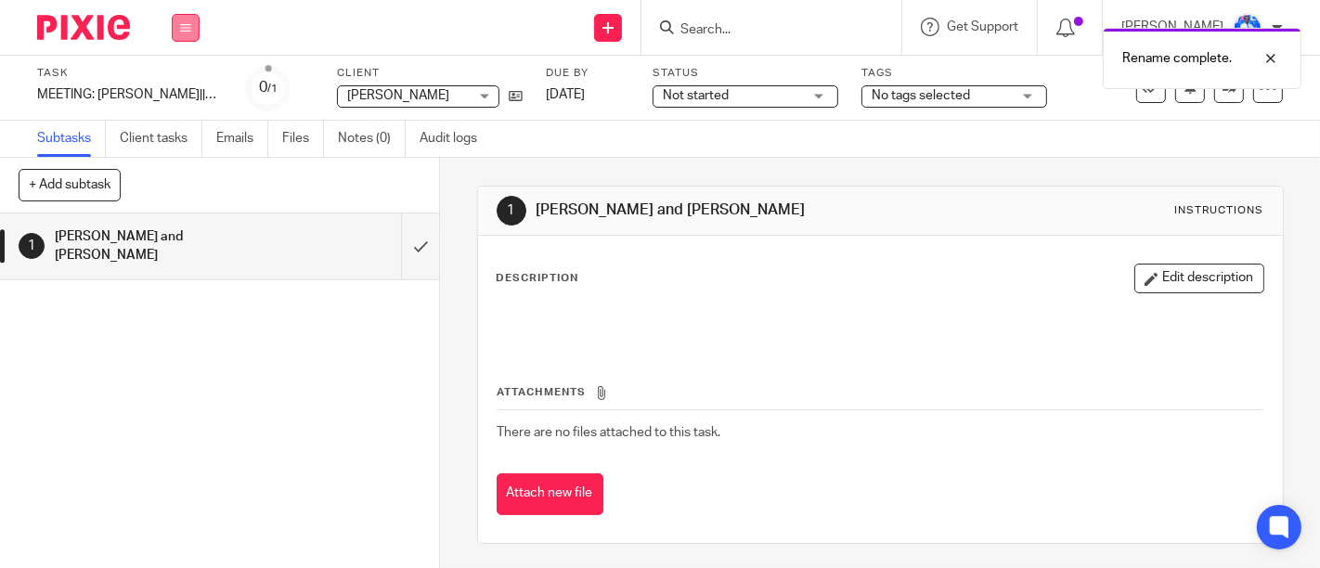 The image size is (1320, 568). What do you see at coordinates (455, 138) in the screenshot?
I see `a: Audit logs` at bounding box center [455, 138].